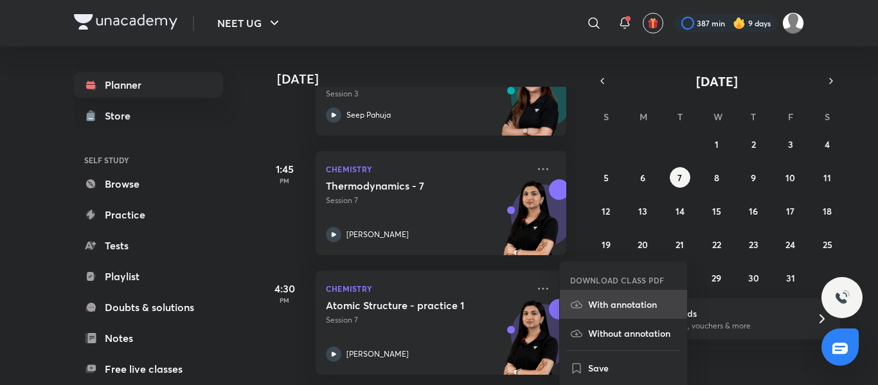 The width and height of the screenshot is (878, 385). What do you see at coordinates (827, 244) in the screenshot?
I see `abbr: October 25, 2025` at bounding box center [827, 244].